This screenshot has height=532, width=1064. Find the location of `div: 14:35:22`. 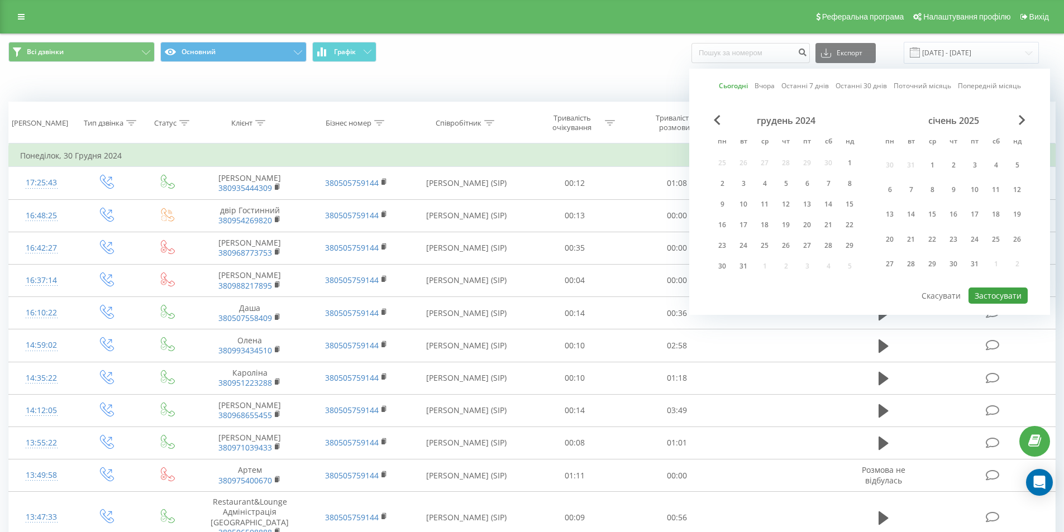

div: 14:35:22 is located at coordinates (41, 378).